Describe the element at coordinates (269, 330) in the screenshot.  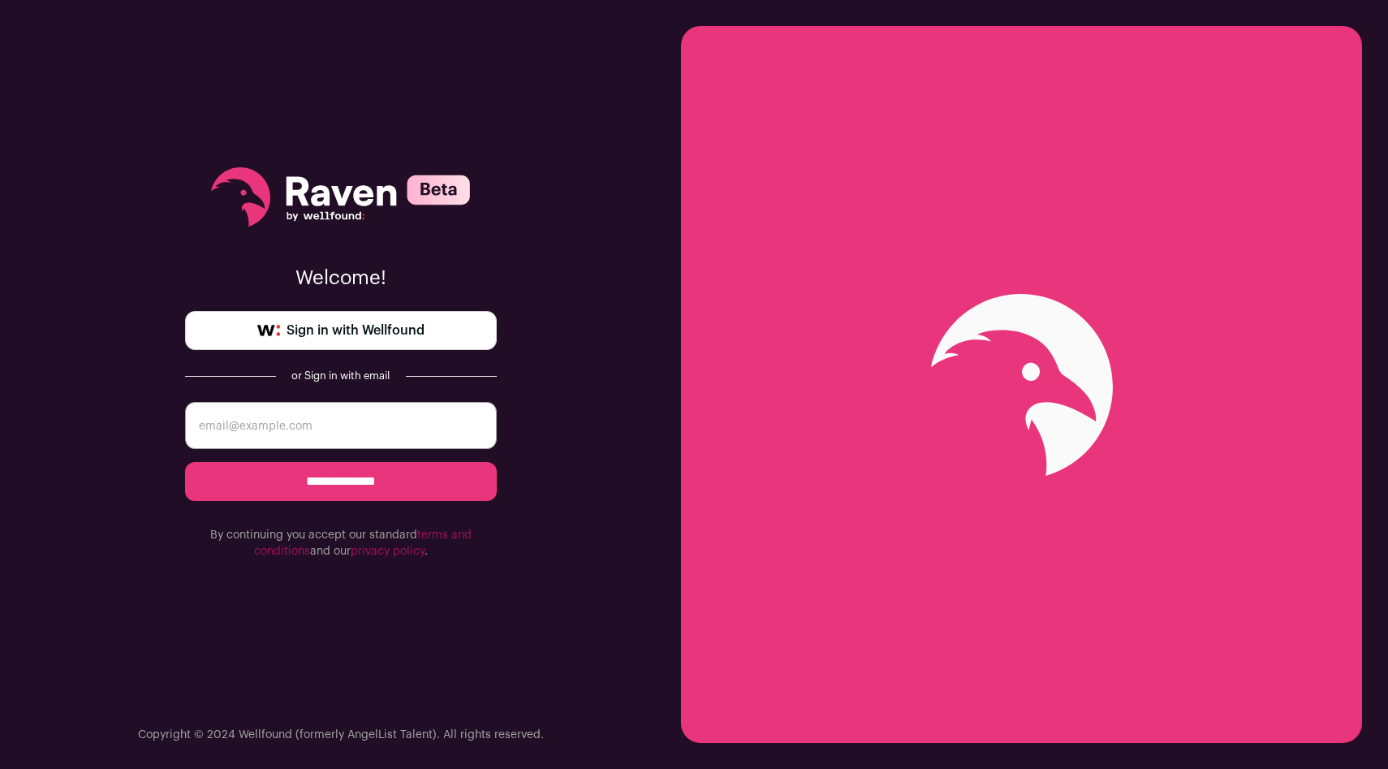
I see `img: wellfound-symbol-flush-black-fb3c872781a75f747ccb3a119075da62bfe97bd399995f84a933054e44a575c4.png` at that location.